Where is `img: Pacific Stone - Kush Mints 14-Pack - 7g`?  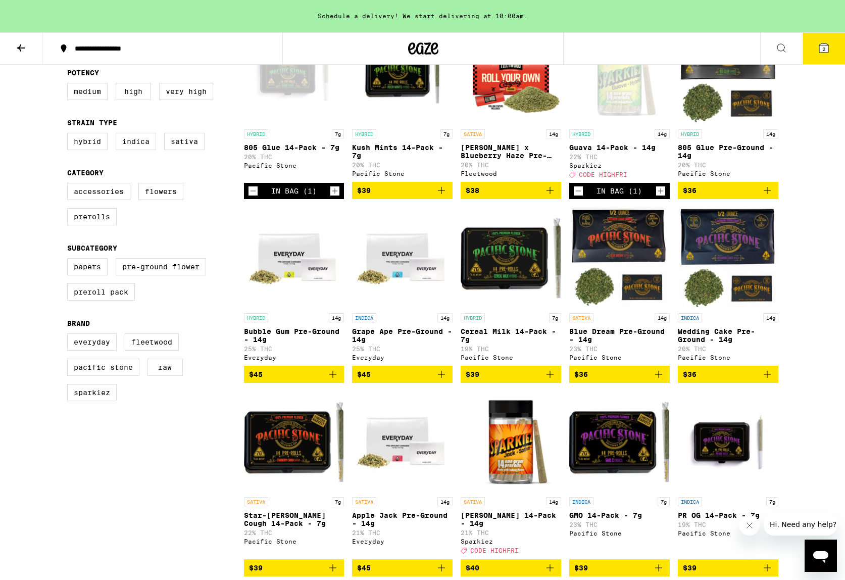 img: Pacific Stone - Kush Mints 14-Pack - 7g is located at coordinates (402, 74).